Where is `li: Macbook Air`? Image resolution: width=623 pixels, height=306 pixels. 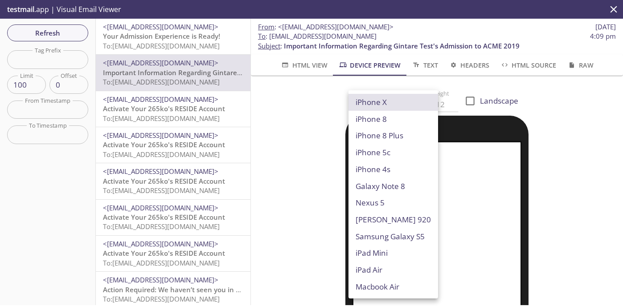 li: Macbook Air is located at coordinates (393, 287).